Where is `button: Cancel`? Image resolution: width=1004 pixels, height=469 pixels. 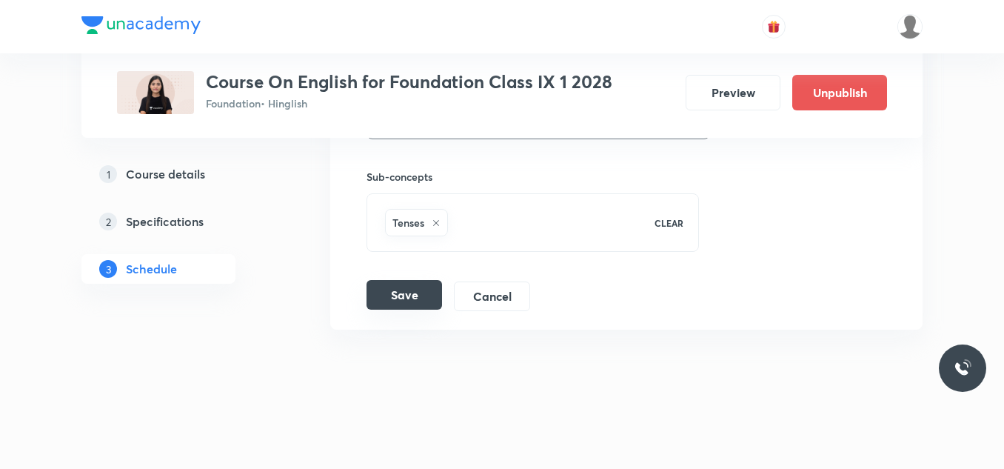 button: Cancel is located at coordinates (492, 296).